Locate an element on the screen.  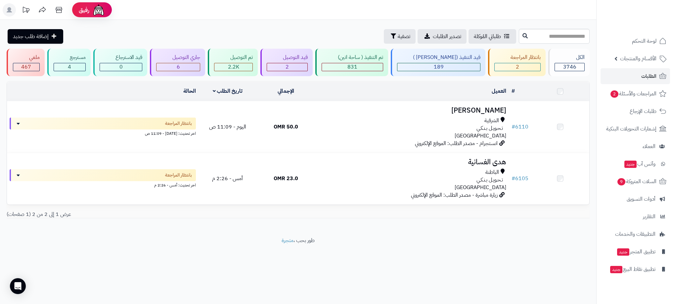
a: قيد التوصيل 2 is located at coordinates (287, 62).